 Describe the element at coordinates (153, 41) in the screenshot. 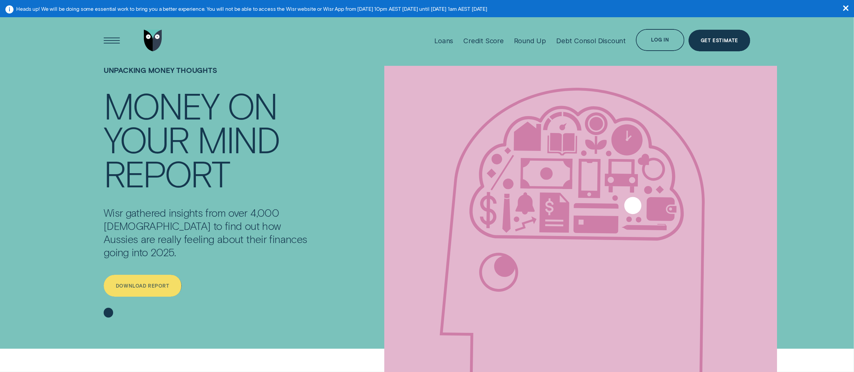

I see `a: Go to home page` at that location.